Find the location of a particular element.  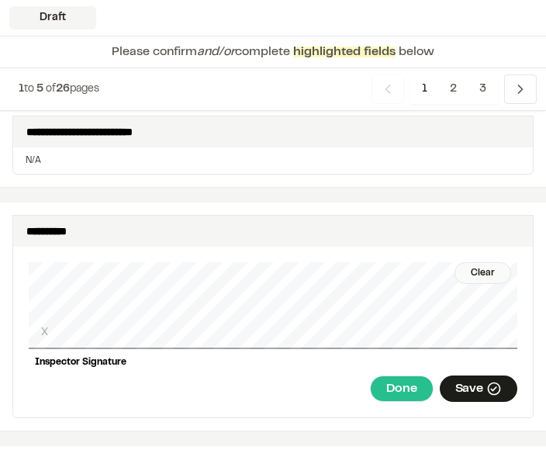

p: N/A is located at coordinates (273, 161).